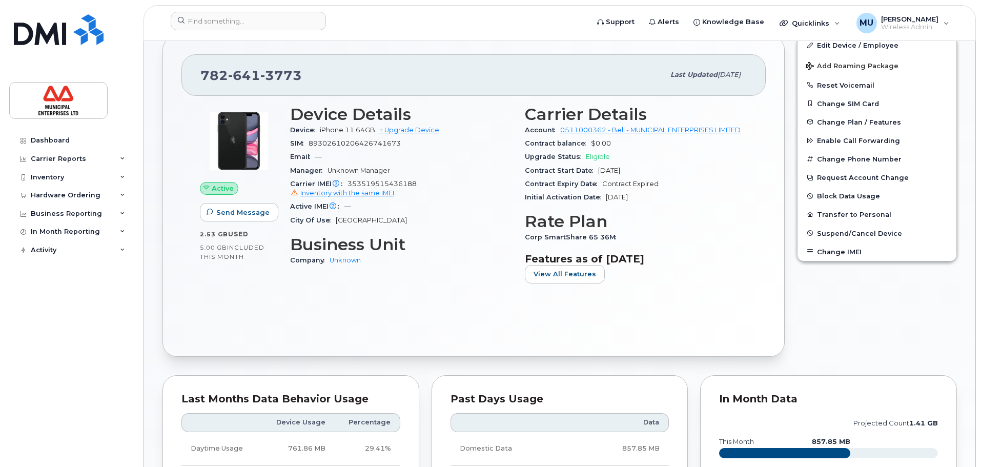 This screenshot has height=467, width=981. I want to click on span: SIM, so click(299, 143).